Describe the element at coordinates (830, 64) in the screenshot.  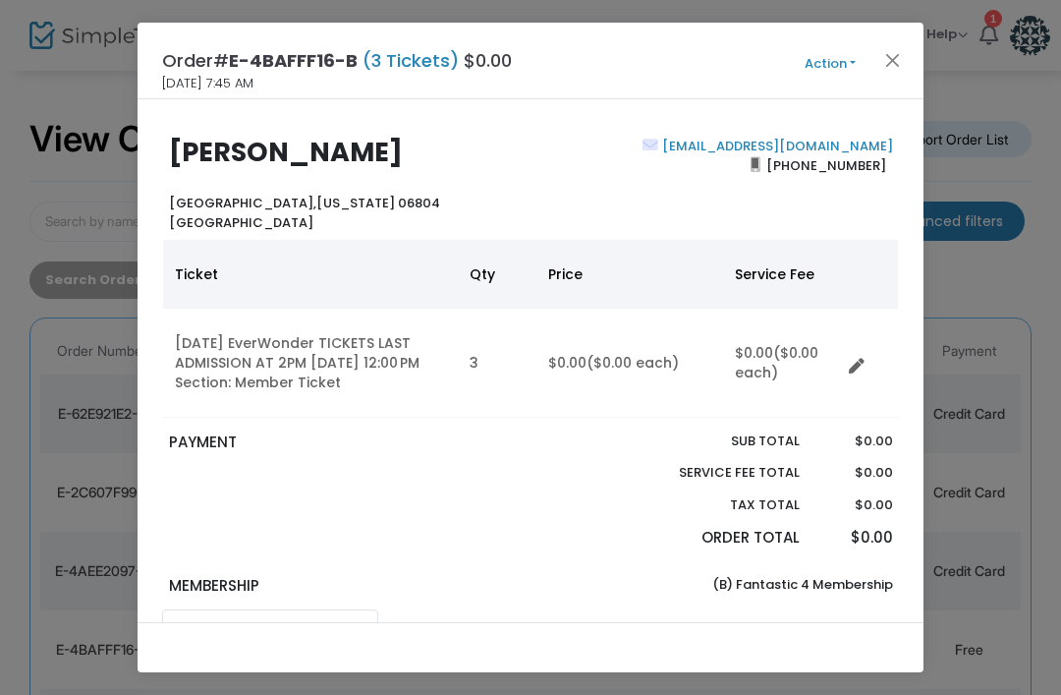
I see `button: Action` at that location.